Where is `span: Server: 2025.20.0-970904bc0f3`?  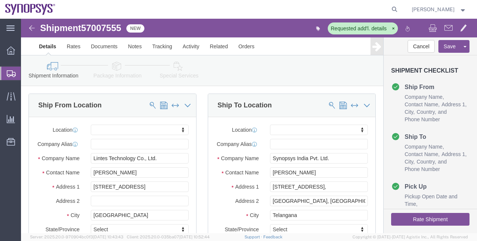 span: Server: 2025.20.0-970904bc0f3 is located at coordinates (76, 237).